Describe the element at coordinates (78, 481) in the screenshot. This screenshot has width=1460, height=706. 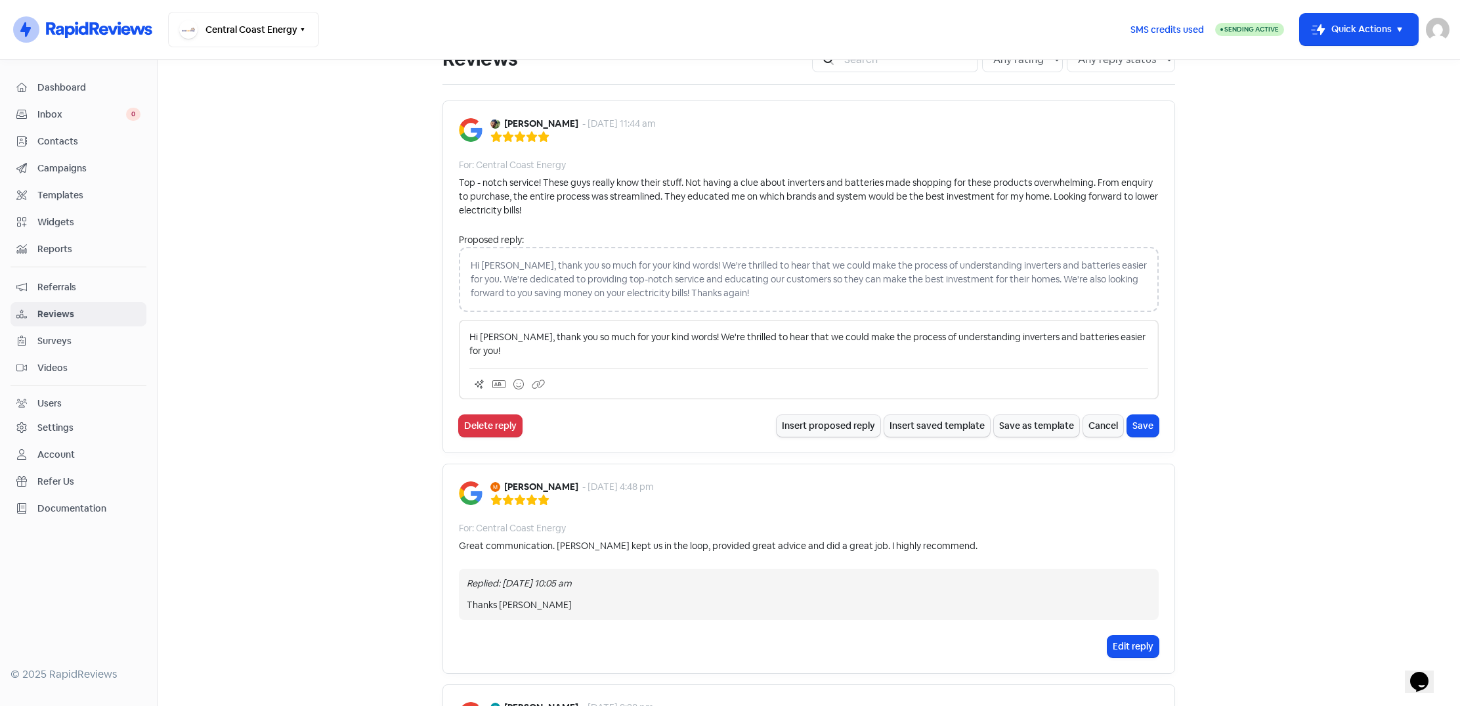
I see `a: Refer Us` at that location.